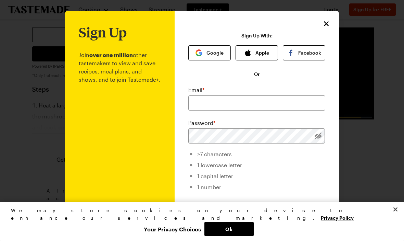  Describe the element at coordinates (215, 154) in the screenshot. I see `span: >7 characters` at that location.